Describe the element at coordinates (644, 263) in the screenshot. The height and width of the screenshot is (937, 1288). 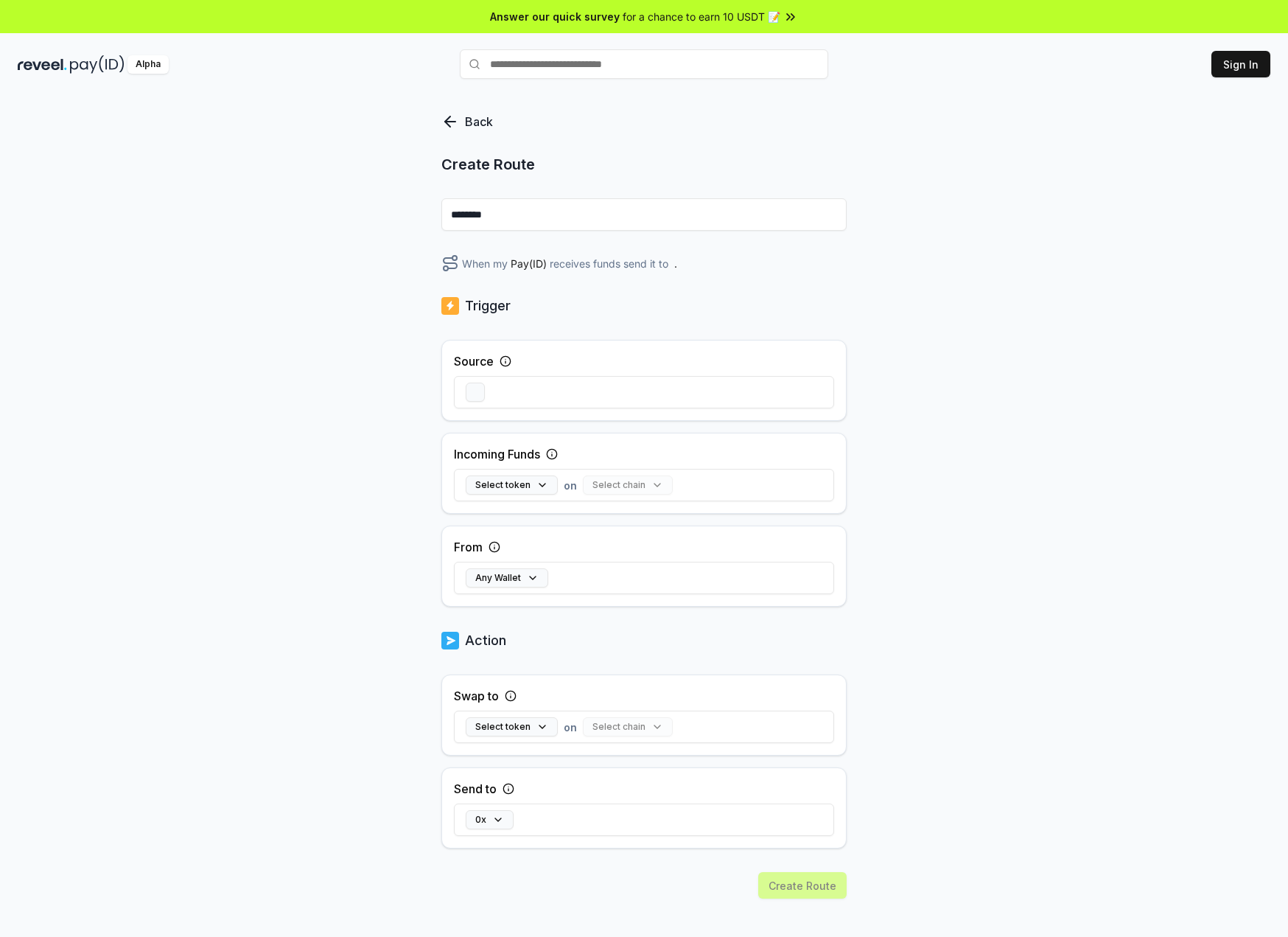
I see `div: When my receives funds send it to` at that location.